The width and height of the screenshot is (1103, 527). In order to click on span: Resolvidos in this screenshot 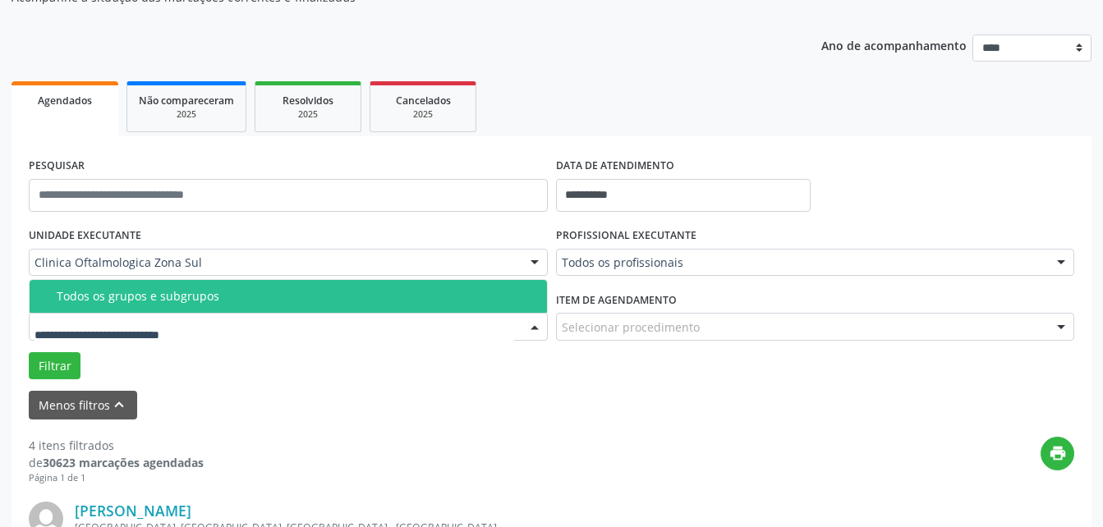, I will do `click(308, 100)`.